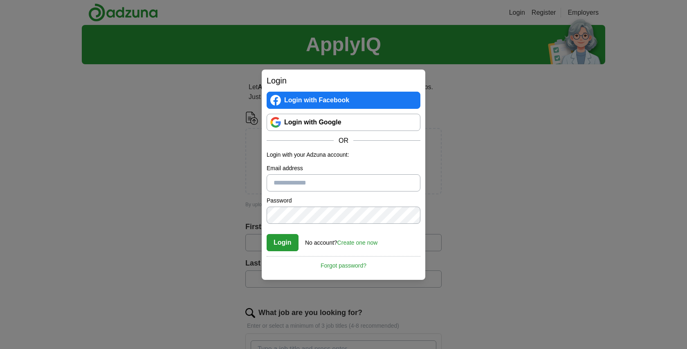 The height and width of the screenshot is (349, 687). What do you see at coordinates (343, 141) in the screenshot?
I see `span: OR` at bounding box center [343, 141].